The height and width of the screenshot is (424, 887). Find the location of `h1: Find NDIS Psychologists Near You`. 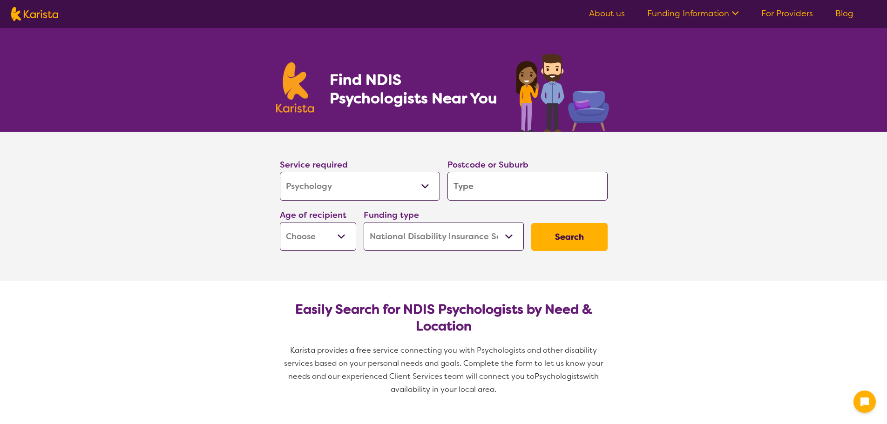

h1: Find NDIS Psychologists Near You is located at coordinates (416, 89).